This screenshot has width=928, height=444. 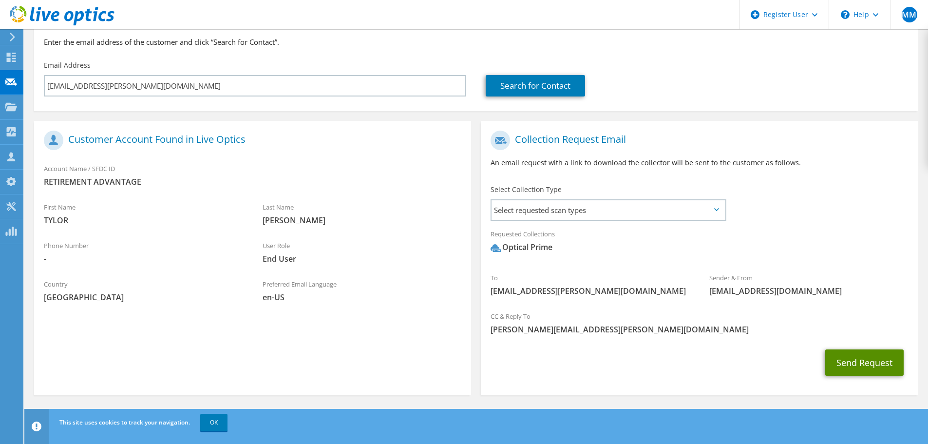 What do you see at coordinates (699, 163) in the screenshot?
I see `p: An email request with a link to download the collector will be sent to the customer as follows.` at bounding box center [699, 163].